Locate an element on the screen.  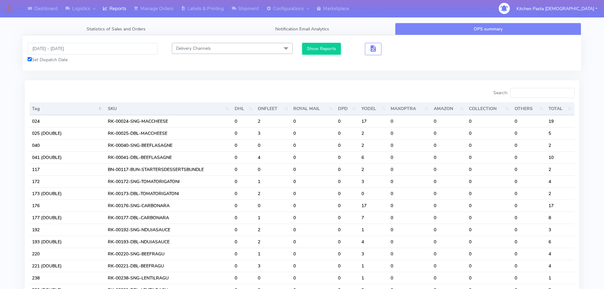
th: YODEL : activate to sort column ascending is located at coordinates (374, 109).